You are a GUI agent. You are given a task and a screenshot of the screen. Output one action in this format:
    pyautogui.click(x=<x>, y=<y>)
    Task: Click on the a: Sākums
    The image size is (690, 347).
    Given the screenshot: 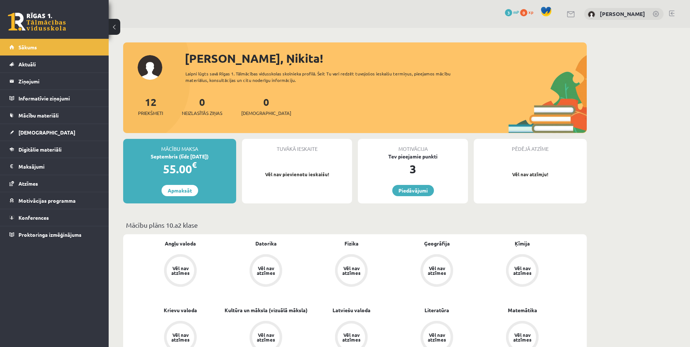 What is the action you would take?
    pyautogui.click(x=54, y=47)
    